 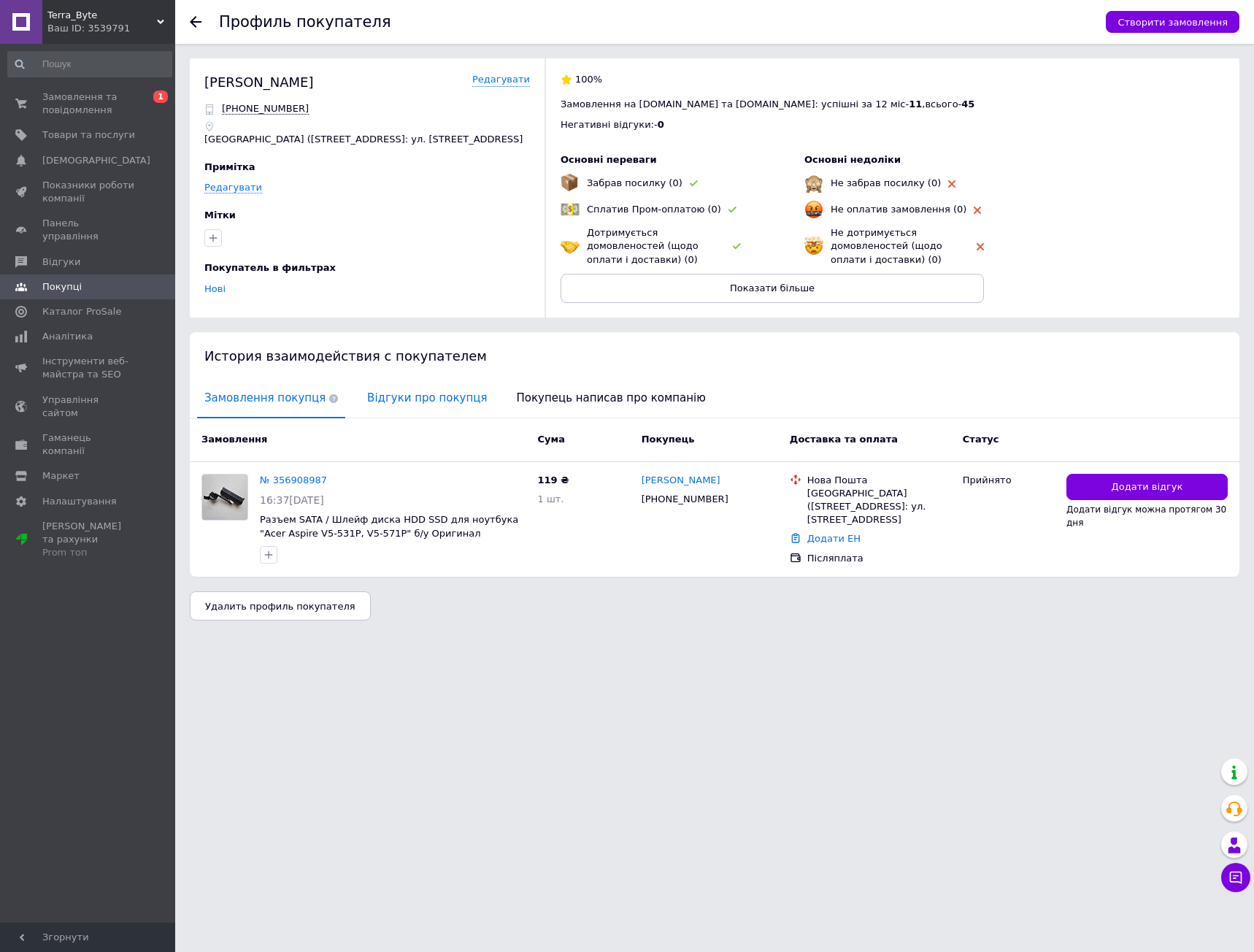 What do you see at coordinates (550, 439) in the screenshot?
I see `span: Cума` at bounding box center [550, 439].